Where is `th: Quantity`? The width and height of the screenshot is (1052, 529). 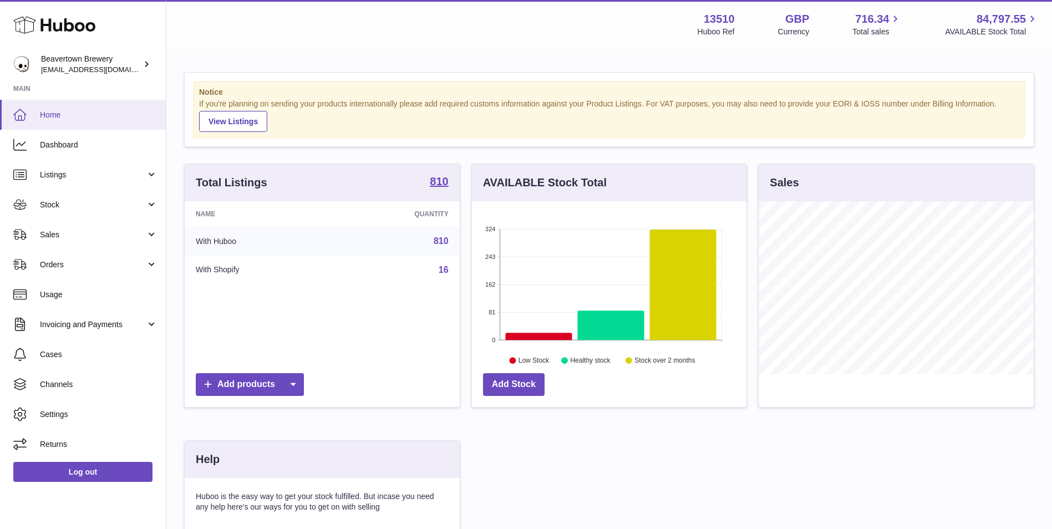 th: Quantity is located at coordinates (396, 214).